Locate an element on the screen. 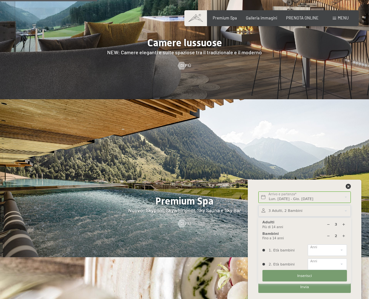 This screenshot has width=369, height=299. button: Invia is located at coordinates (305, 287).